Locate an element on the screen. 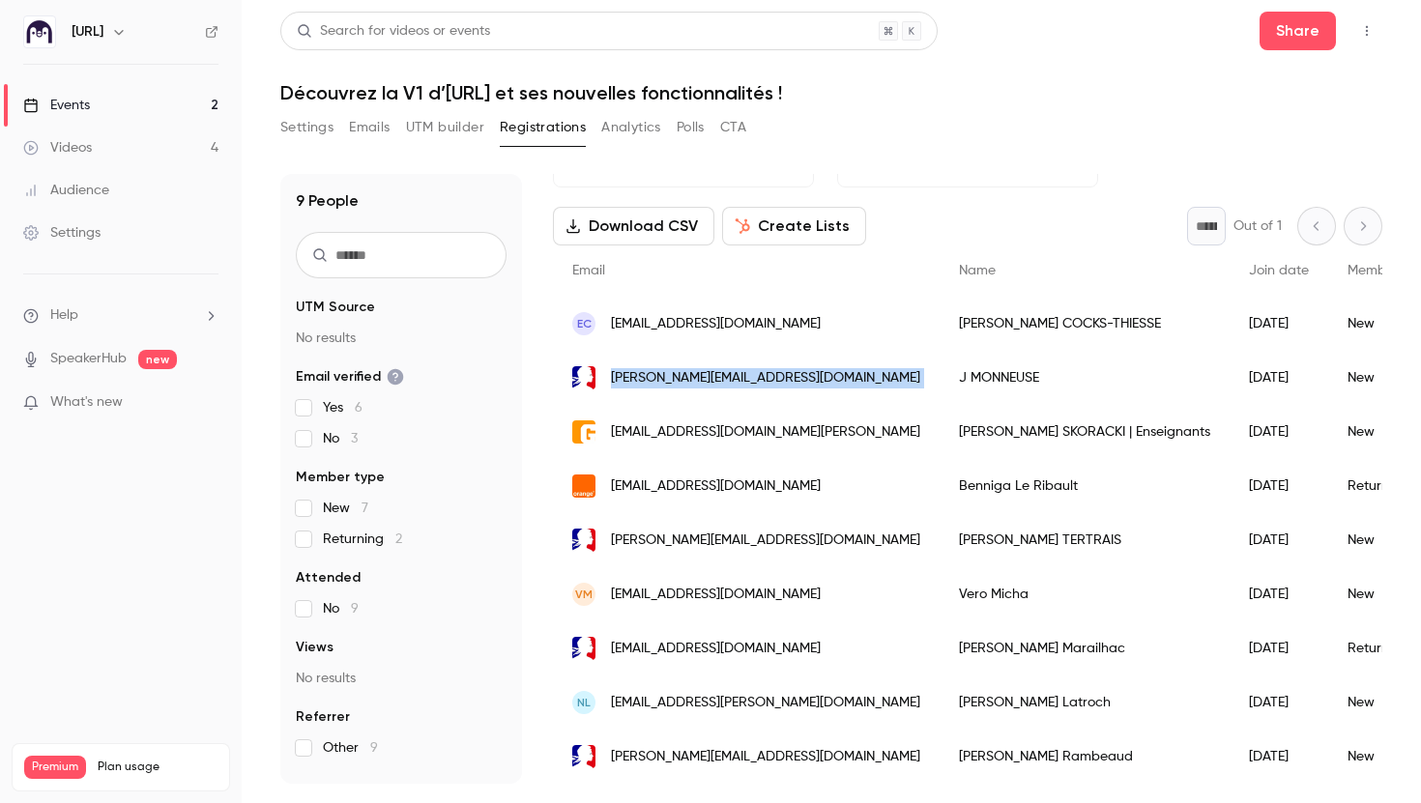 Image resolution: width=1421 pixels, height=803 pixels. span: Yes is located at coordinates (342, 408).